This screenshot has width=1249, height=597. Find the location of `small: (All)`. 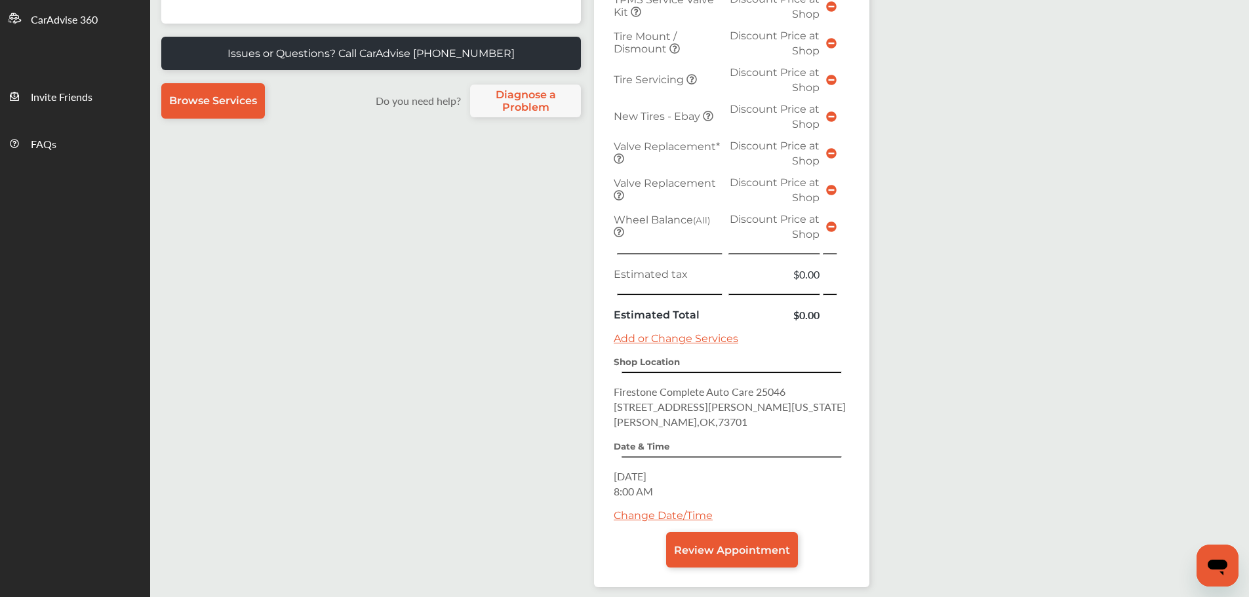

small: (All) is located at coordinates (701, 220).